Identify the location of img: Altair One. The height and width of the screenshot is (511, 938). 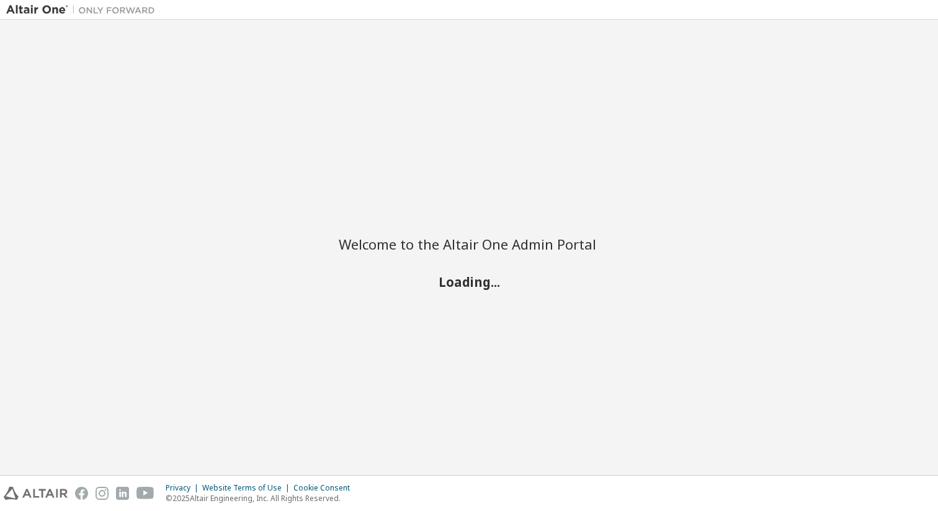
(84, 10).